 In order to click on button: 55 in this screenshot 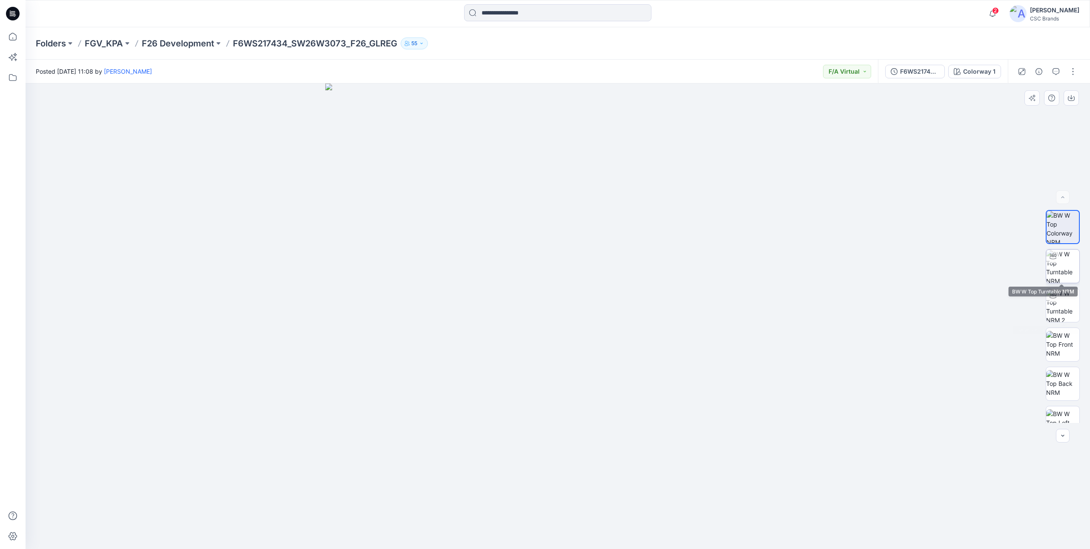, I will do `click(414, 43)`.